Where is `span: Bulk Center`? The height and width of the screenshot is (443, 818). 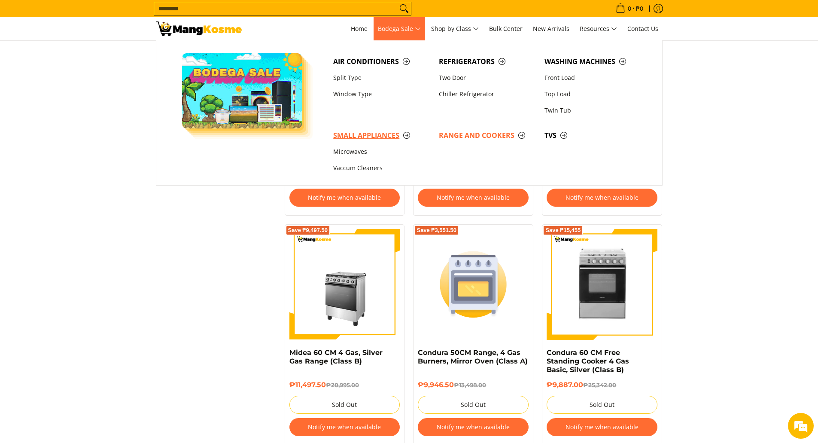
span: Bulk Center is located at coordinates (506, 28).